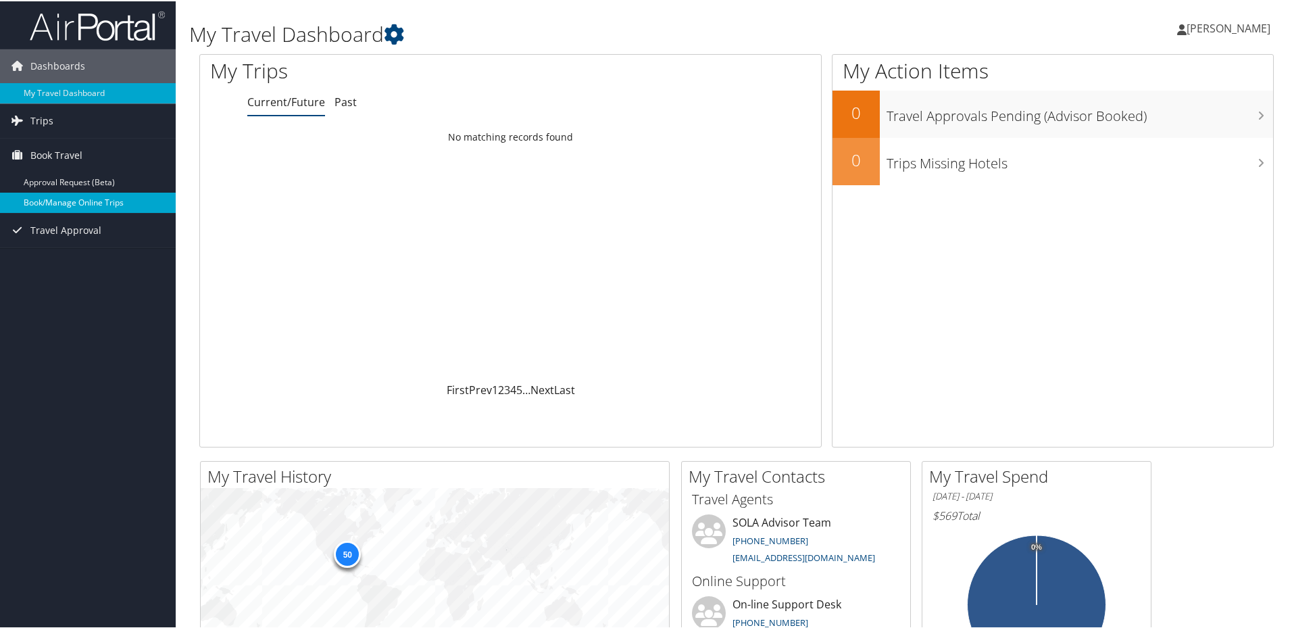 The width and height of the screenshot is (1292, 628). I want to click on span: Dashboards, so click(57, 65).